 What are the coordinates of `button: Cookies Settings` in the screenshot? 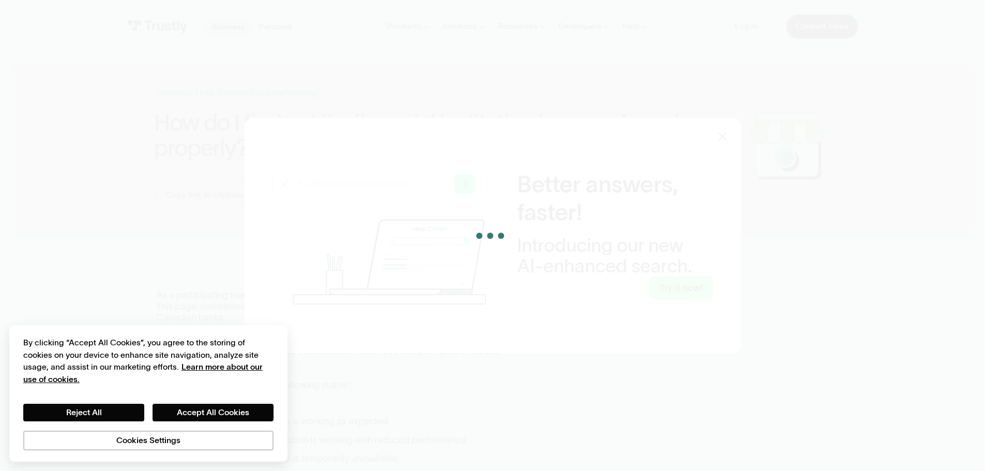 It's located at (148, 440).